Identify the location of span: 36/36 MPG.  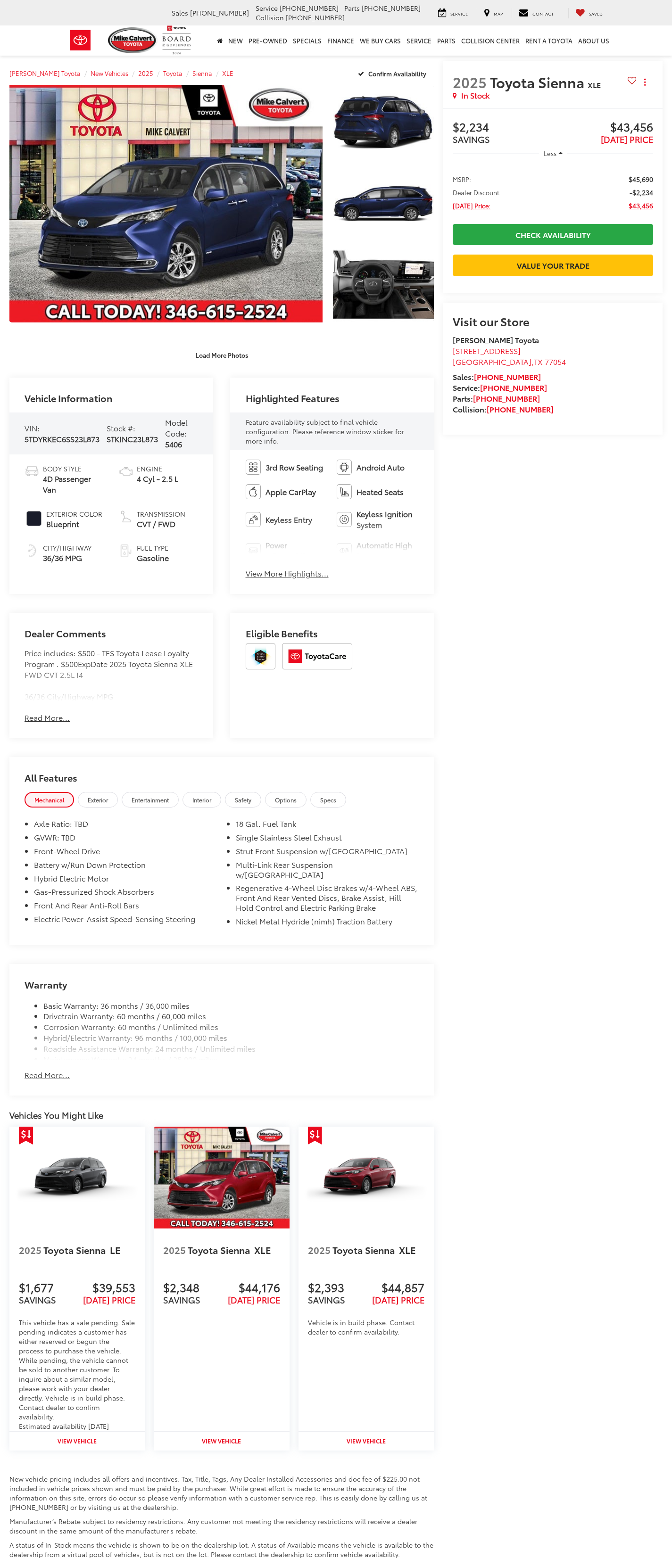
(67, 558).